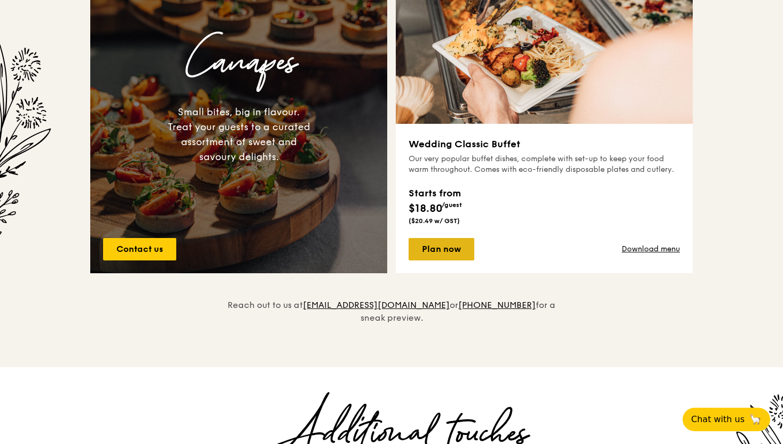  I want to click on h3: Wedding Classic Buffet, so click(544, 144).